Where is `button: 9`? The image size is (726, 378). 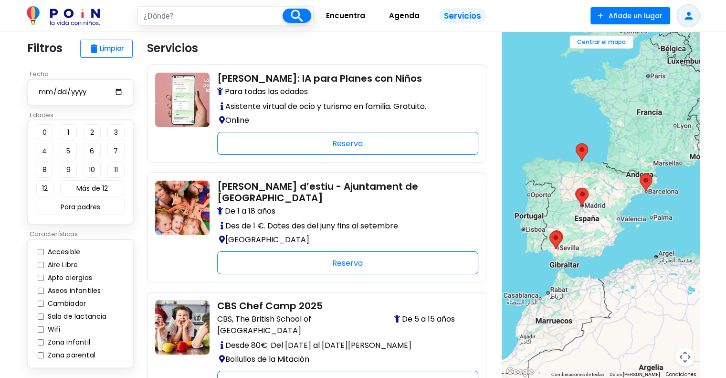
button: 9 is located at coordinates (68, 169).